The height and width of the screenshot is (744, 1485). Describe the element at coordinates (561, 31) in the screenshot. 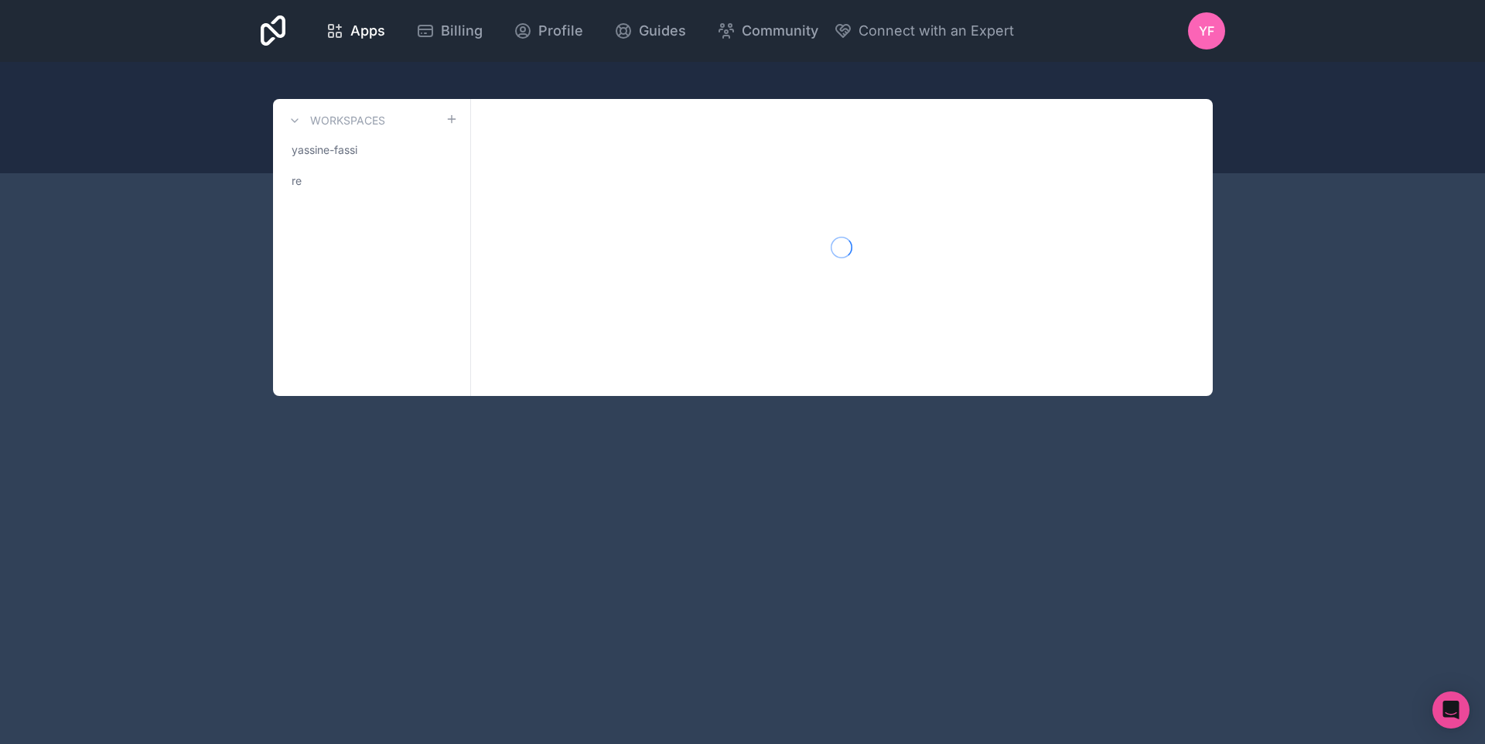

I see `span: Profile` at that location.